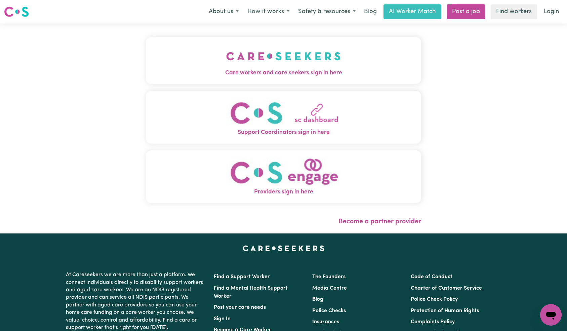  I want to click on img: Careseekers logo, so click(16, 12).